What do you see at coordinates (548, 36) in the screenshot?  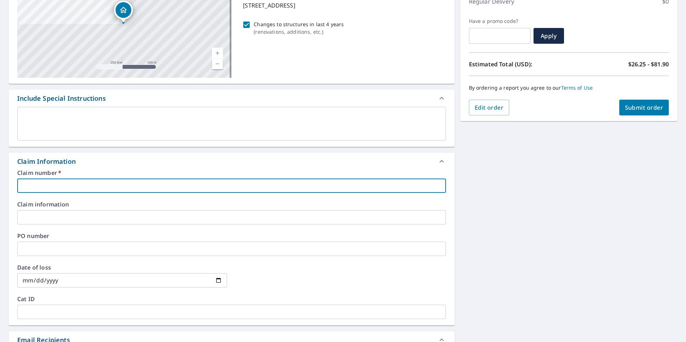 I see `button: Apply` at bounding box center [548, 36].